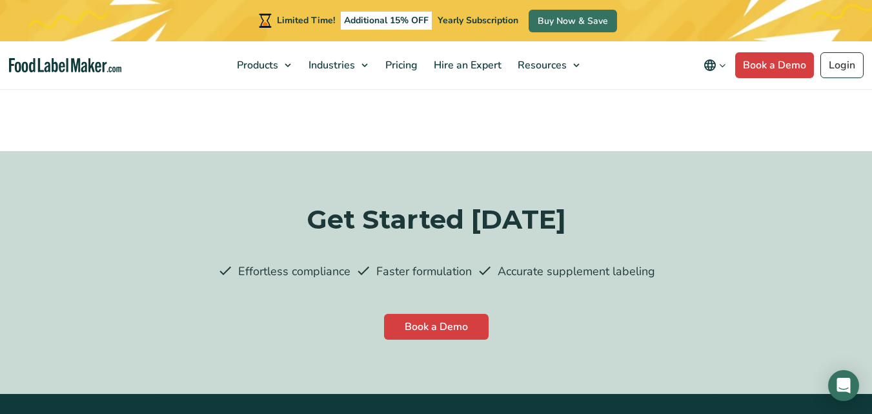 This screenshot has height=414, width=872. Describe the element at coordinates (844, 385) in the screenshot. I see `div: Open Intercom Messenger` at that location.